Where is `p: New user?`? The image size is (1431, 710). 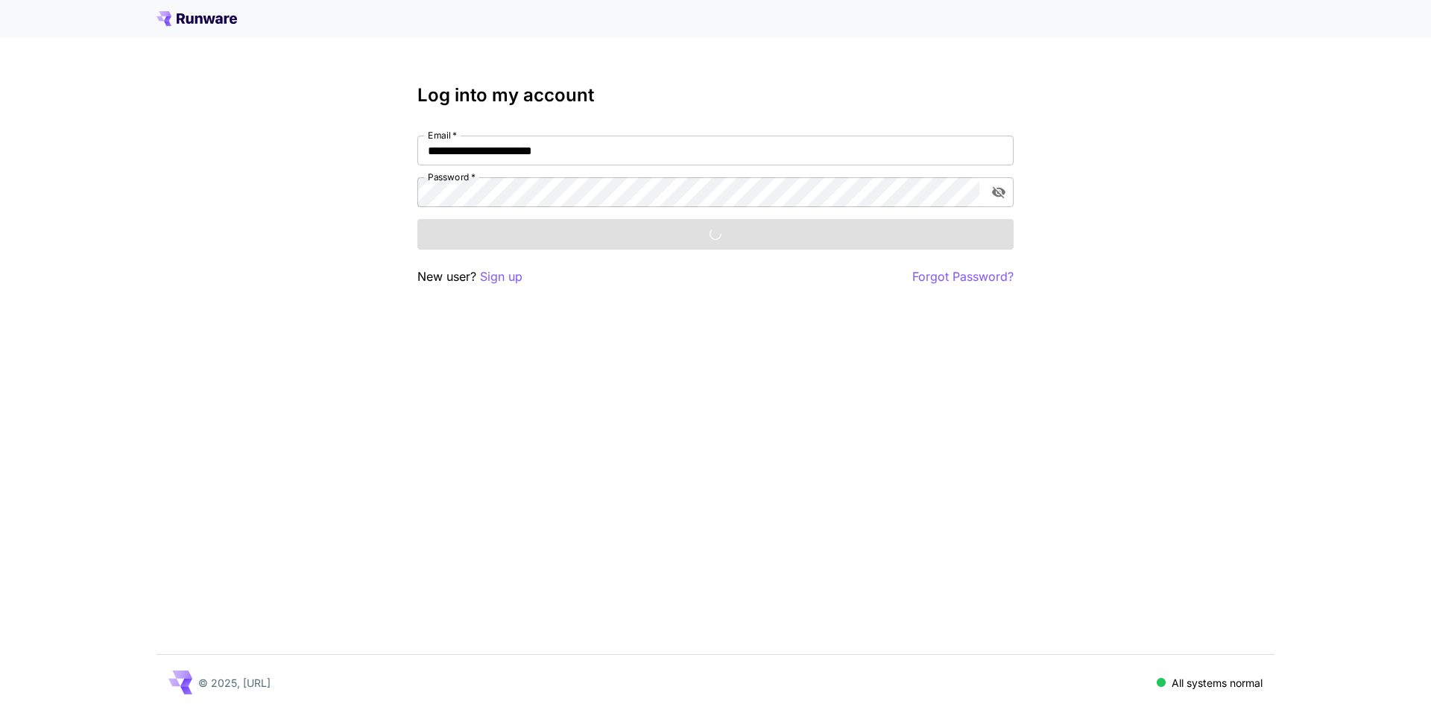 p: New user? is located at coordinates (469, 276).